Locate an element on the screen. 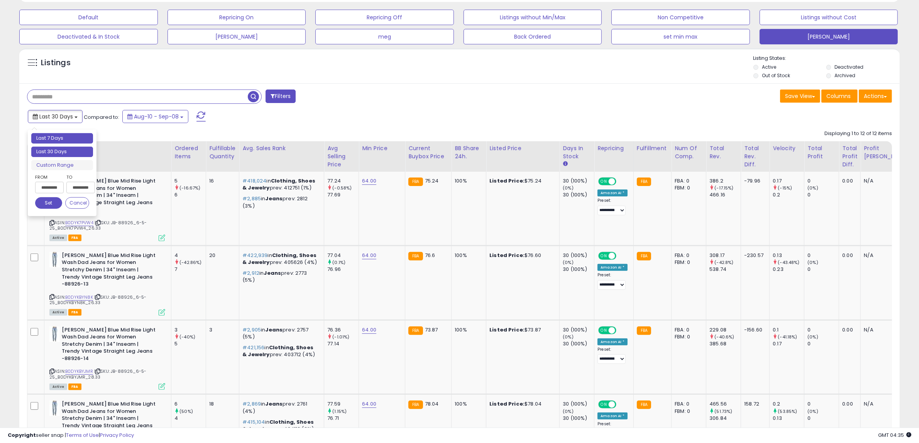 This screenshot has height=443, width=919. div: Days In Stock is located at coordinates (577, 153).